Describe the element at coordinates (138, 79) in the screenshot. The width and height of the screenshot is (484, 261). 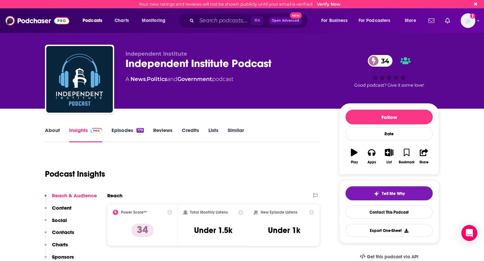
I see `a: News` at that location.